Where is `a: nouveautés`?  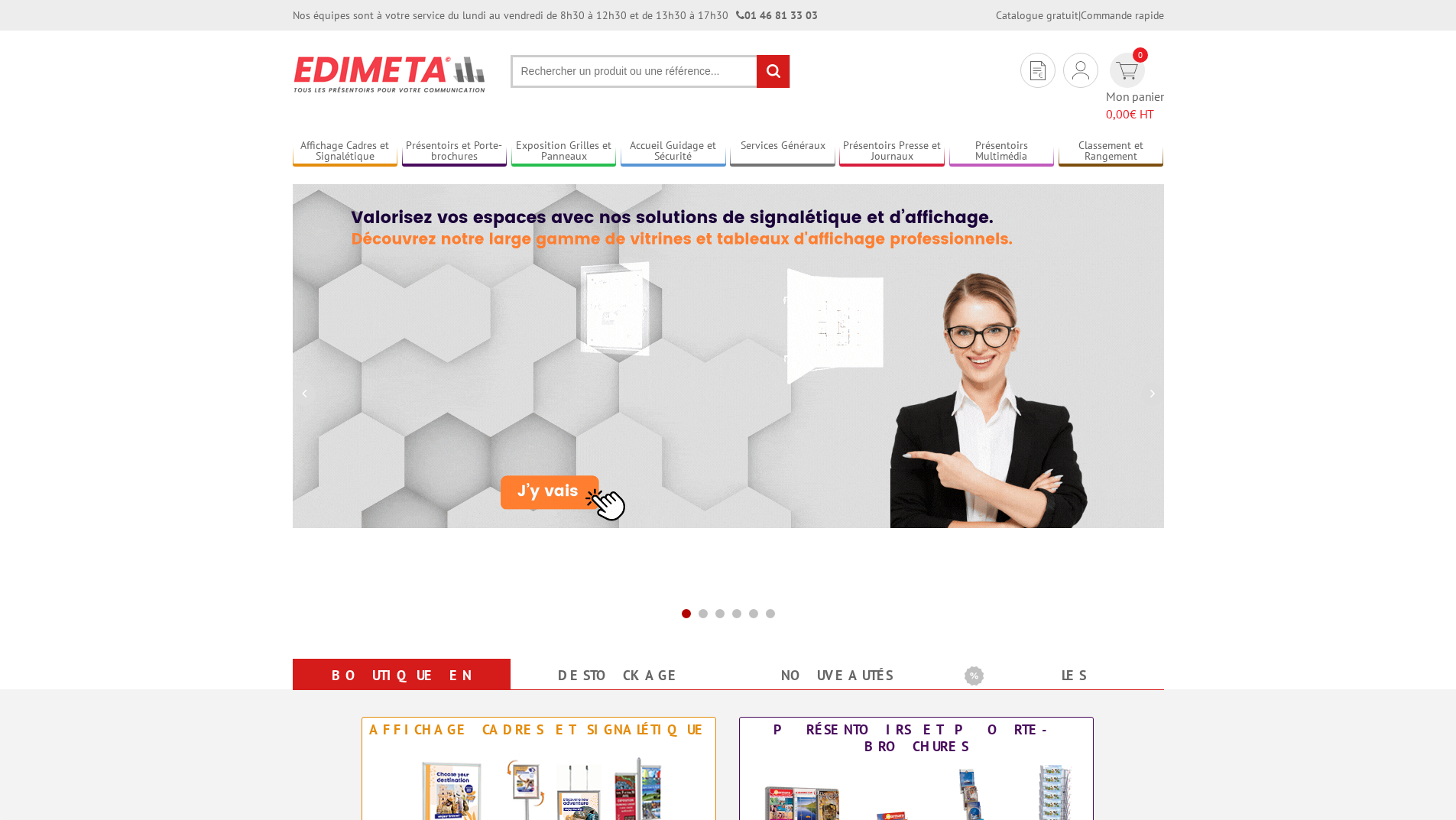 a: nouveautés is located at coordinates (837, 676).